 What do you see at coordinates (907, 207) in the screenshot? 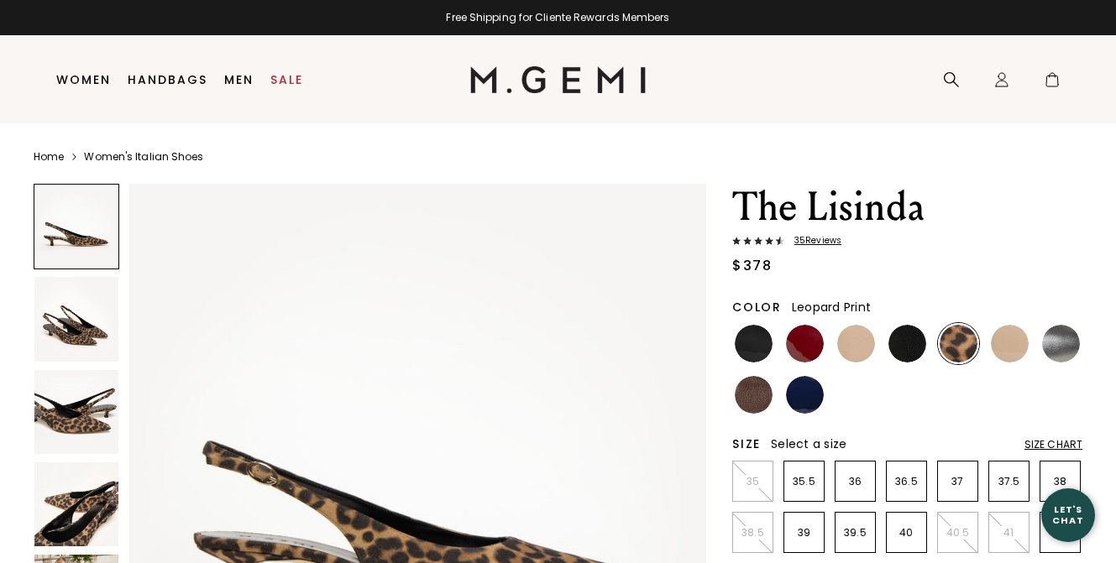
I see `h1: The Lisinda` at bounding box center [907, 207].